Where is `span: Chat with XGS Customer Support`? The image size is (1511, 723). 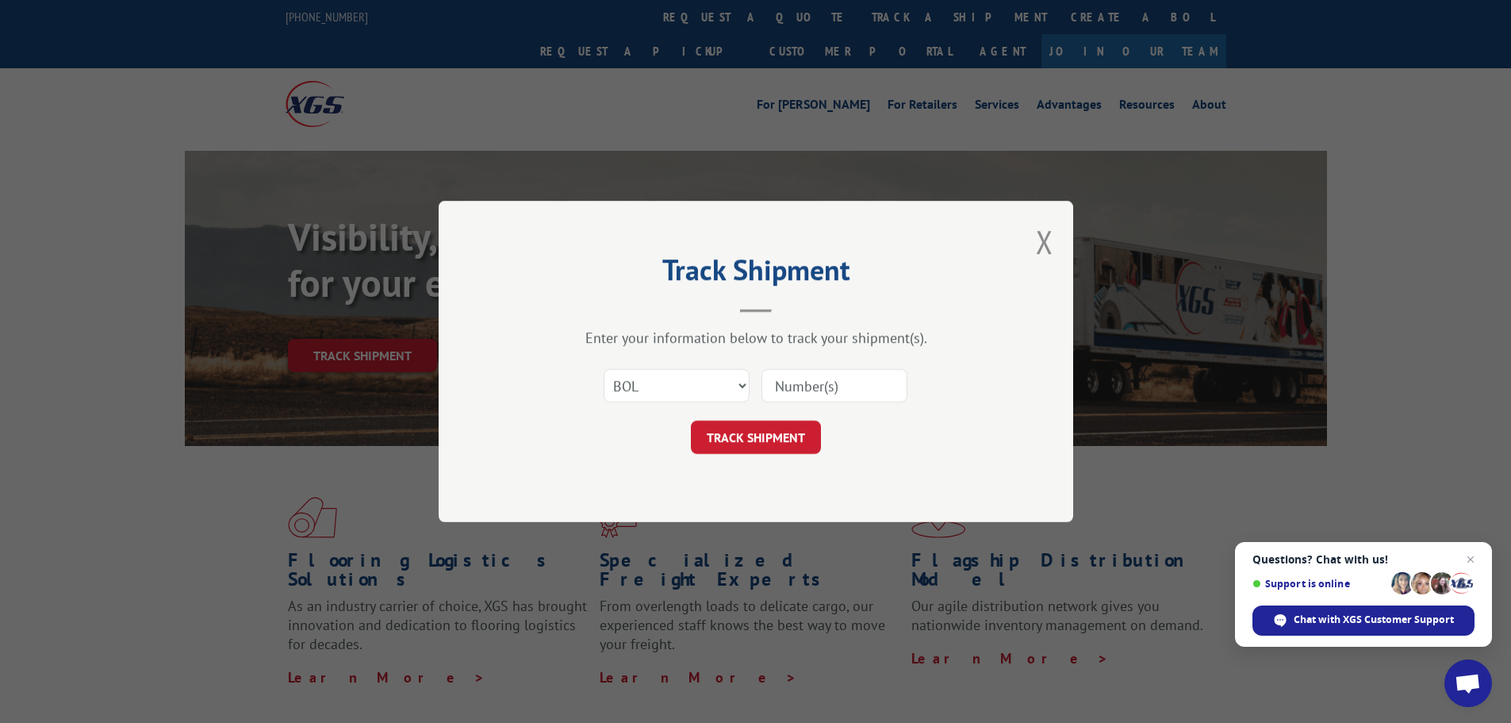
span: Chat with XGS Customer Support is located at coordinates (1374, 619).